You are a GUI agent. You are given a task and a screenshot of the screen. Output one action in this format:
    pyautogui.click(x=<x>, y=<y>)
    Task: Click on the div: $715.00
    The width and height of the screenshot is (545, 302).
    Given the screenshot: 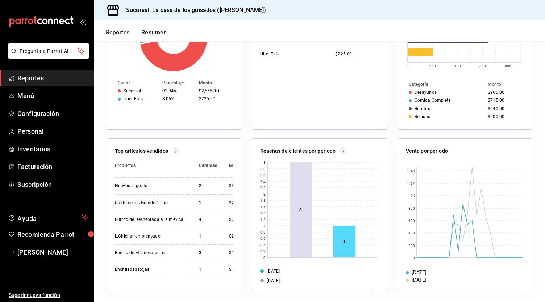 What is the action you would take?
    pyautogui.click(x=505, y=100)
    